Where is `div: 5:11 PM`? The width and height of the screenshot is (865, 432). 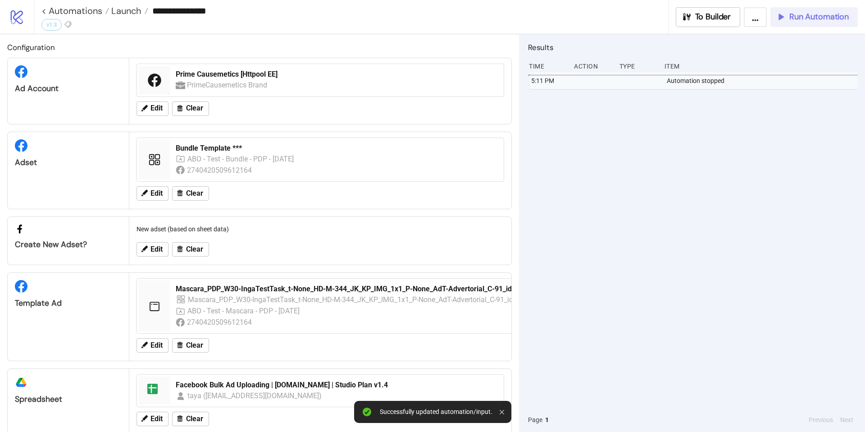
div: 5:11 PM is located at coordinates (550, 81).